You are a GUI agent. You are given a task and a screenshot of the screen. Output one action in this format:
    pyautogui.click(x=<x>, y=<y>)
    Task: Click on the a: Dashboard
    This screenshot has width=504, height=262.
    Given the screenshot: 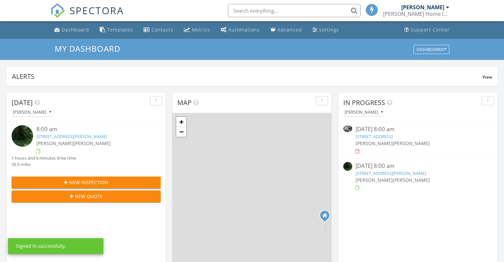 What is the action you would take?
    pyautogui.click(x=72, y=30)
    